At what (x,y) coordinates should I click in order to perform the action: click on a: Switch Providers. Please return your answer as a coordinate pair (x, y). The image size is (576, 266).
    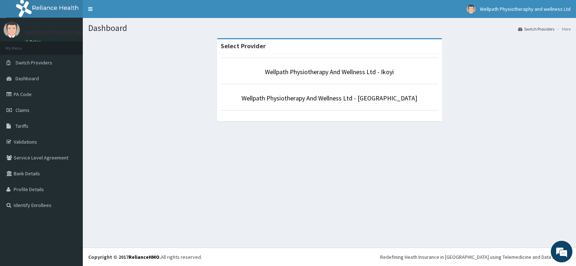
    Looking at the image, I should click on (536, 29).